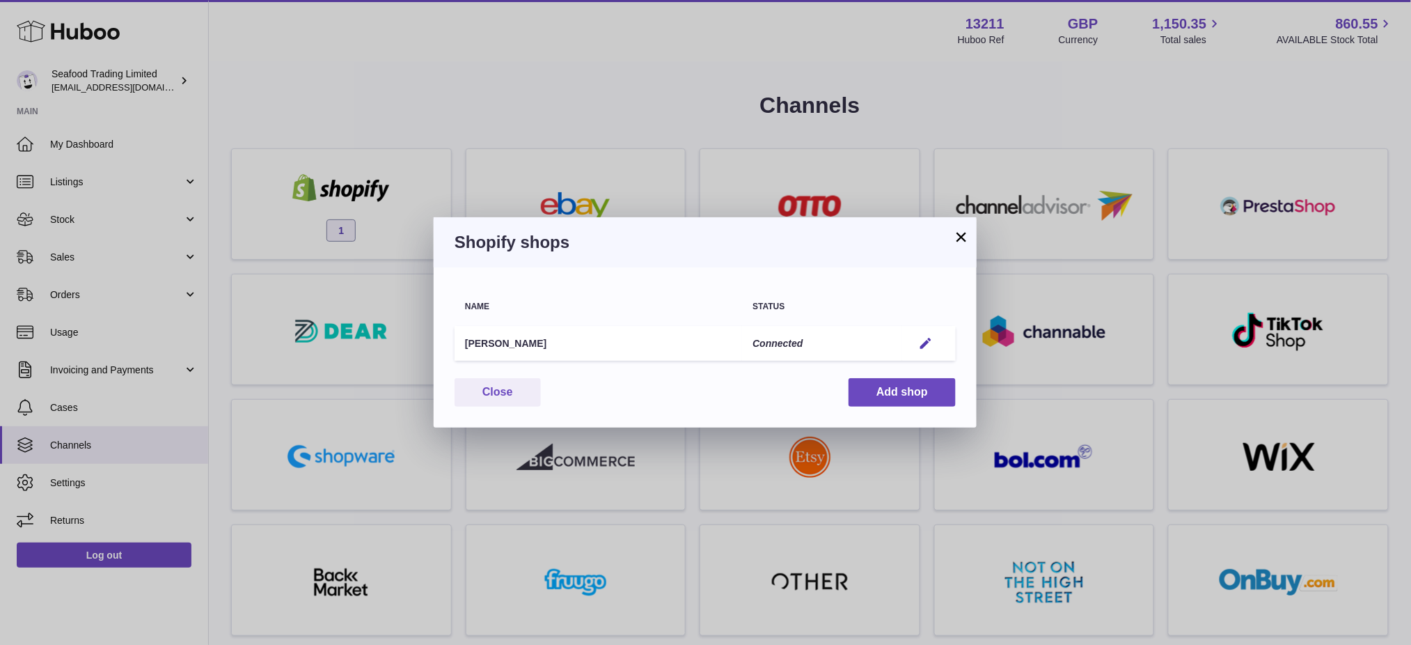  I want to click on button: Close, so click(498, 392).